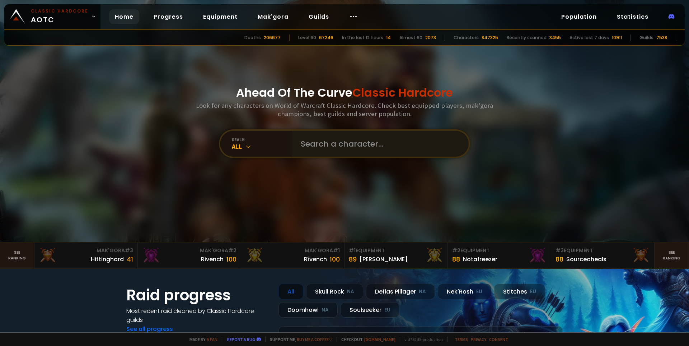  What do you see at coordinates (421, 339) in the screenshot?
I see `span: v. d752d5 - production` at bounding box center [421, 339].